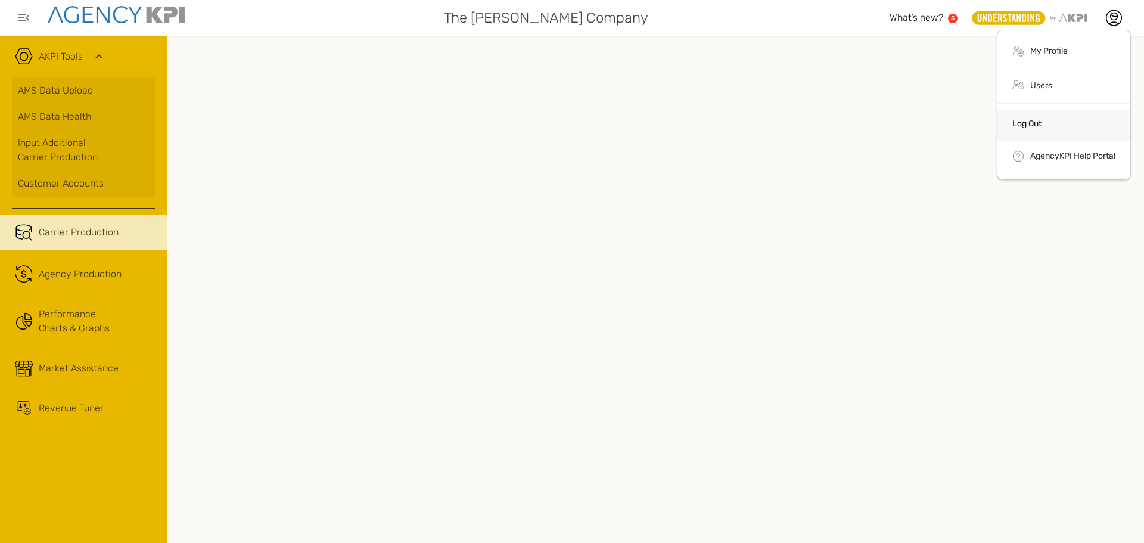 The width and height of the screenshot is (1144, 543). I want to click on a: AKPI Tools, so click(61, 57).